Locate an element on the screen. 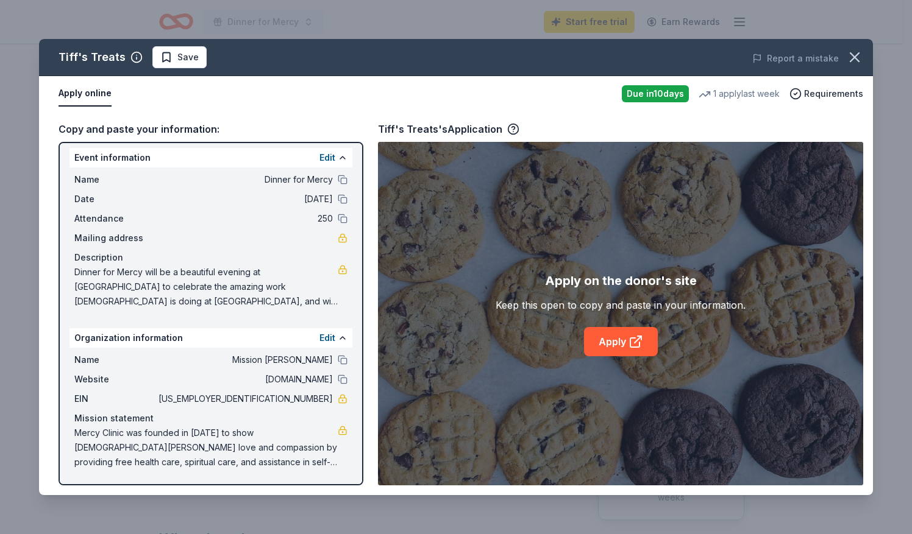 The height and width of the screenshot is (534, 912). div: Keep this open to copy and paste in your information. is located at coordinates (620, 305).